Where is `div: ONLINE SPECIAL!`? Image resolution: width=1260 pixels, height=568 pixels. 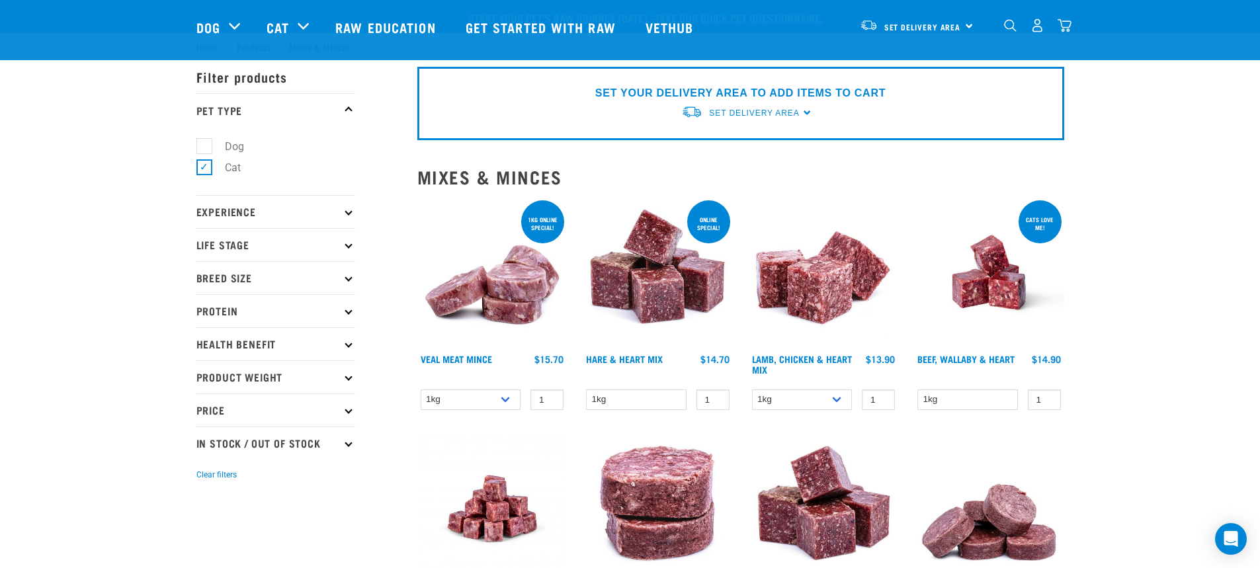
div: ONLINE SPECIAL! is located at coordinates (708, 224).